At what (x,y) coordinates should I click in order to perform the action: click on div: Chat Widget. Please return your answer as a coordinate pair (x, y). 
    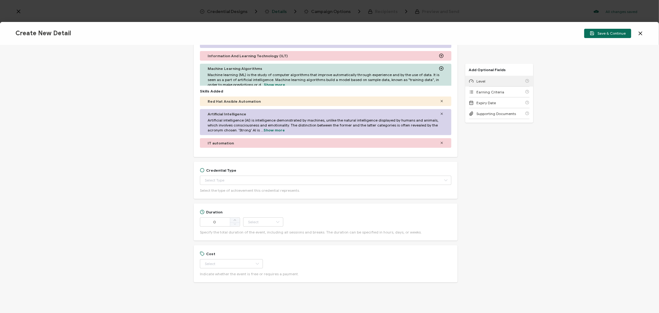
    Looking at the image, I should click on (644, 298).